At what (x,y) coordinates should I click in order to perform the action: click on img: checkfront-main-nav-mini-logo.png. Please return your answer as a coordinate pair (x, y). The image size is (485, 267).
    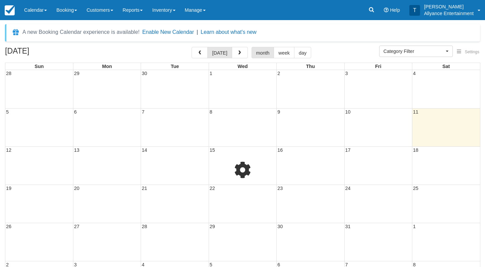
    Looking at the image, I should click on (10, 10).